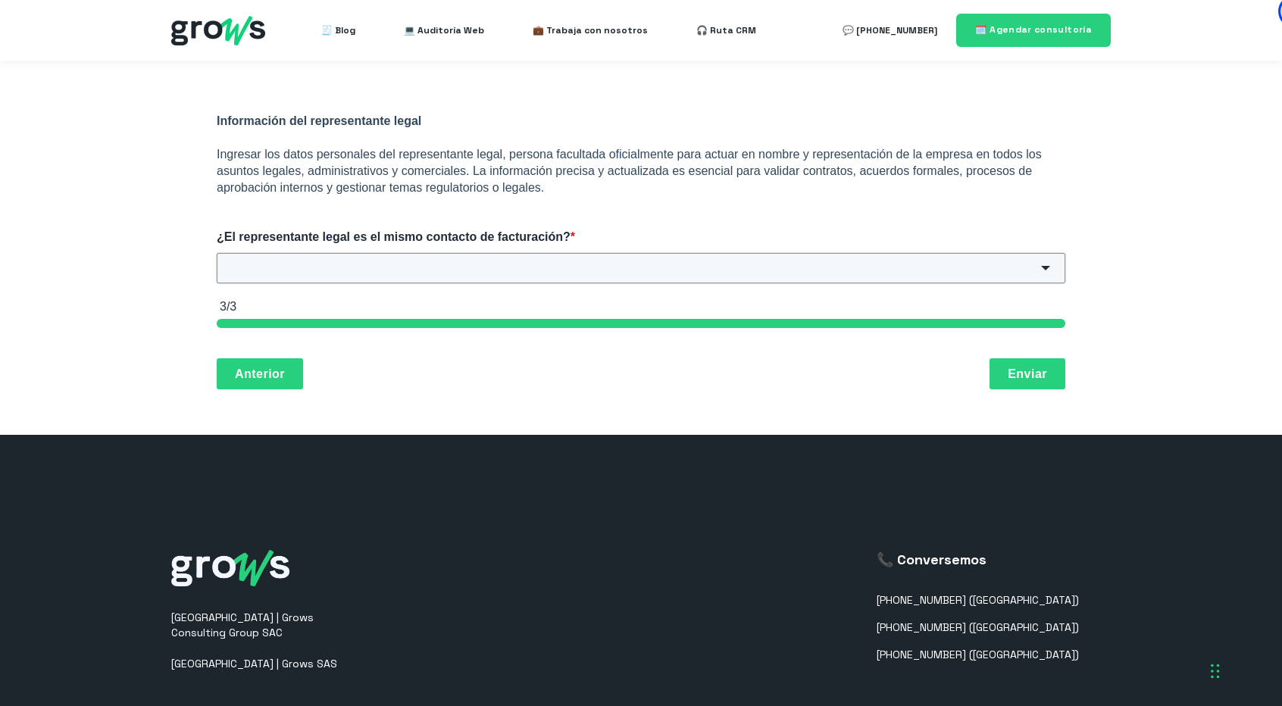 Image resolution: width=1282 pixels, height=706 pixels. I want to click on img: grows-white_1, so click(230, 568).